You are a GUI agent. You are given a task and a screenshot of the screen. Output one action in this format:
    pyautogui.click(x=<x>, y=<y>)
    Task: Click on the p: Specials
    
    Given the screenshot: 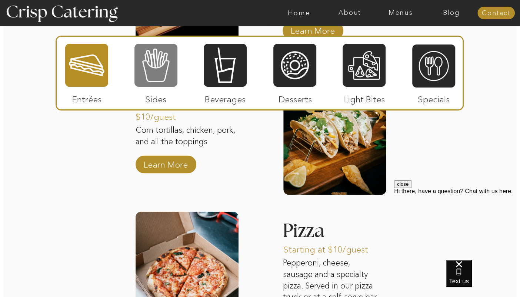 What is the action you would take?
    pyautogui.click(x=434, y=97)
    